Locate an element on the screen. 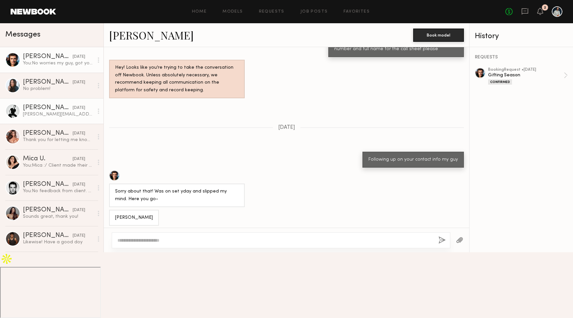 The image size is (573, 318). div: Sorry about that! Was on set yday and slipped my mind. Here you go- is located at coordinates (177, 195).